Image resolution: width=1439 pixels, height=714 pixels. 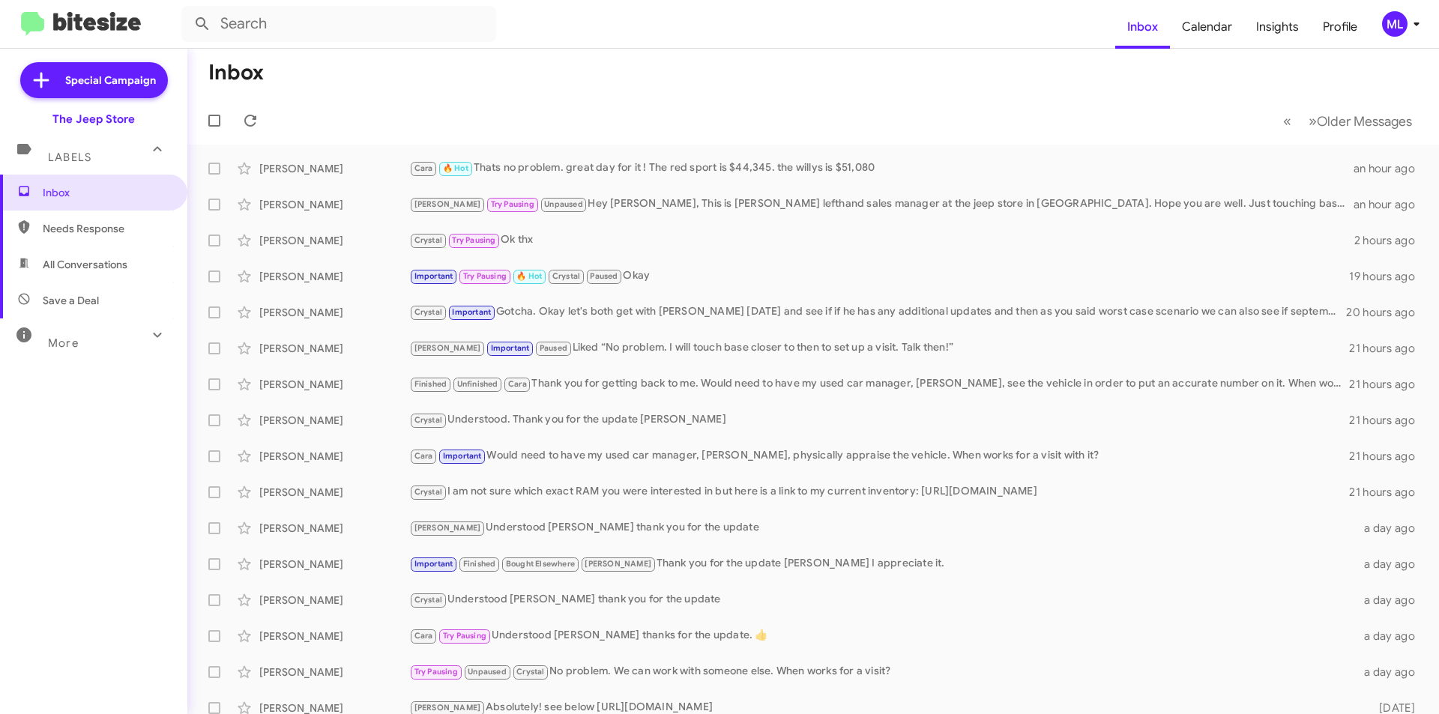 I want to click on a: Calendar, so click(x=1207, y=27).